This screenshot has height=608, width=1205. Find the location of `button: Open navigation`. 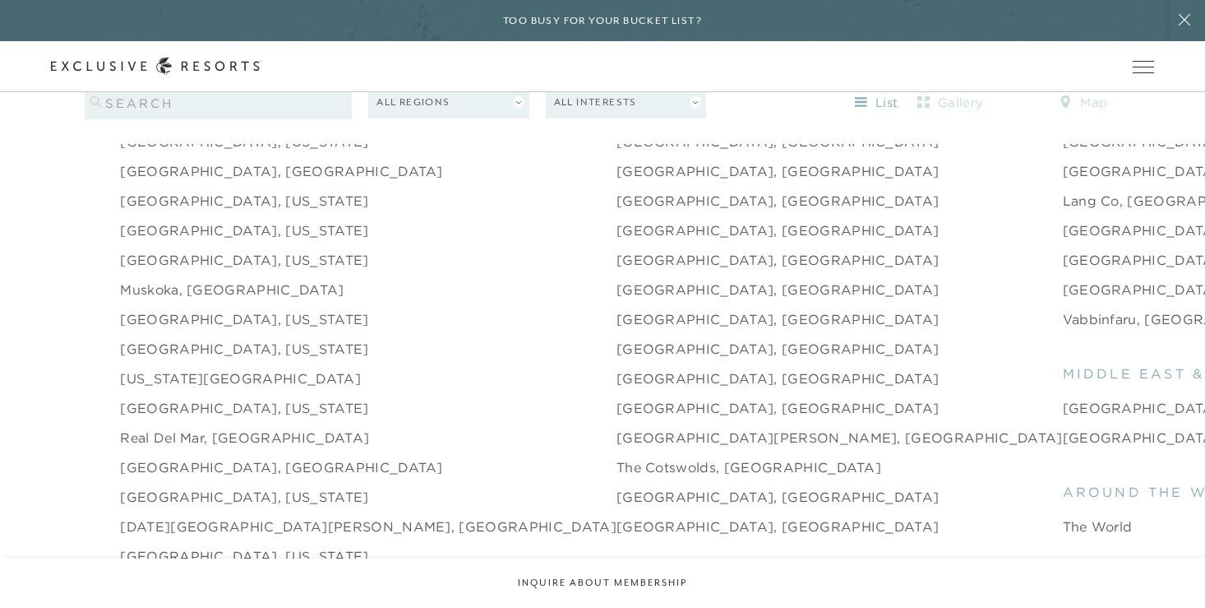

button: Open navigation is located at coordinates (1144, 67).